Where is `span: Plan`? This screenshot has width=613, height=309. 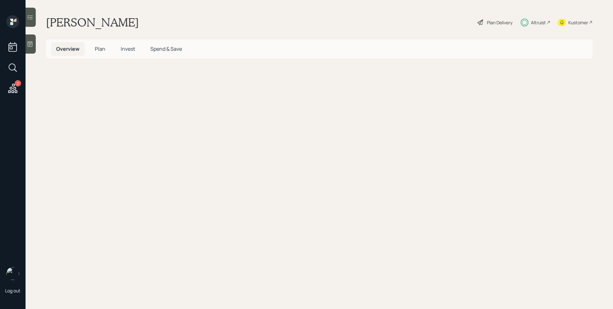
span: Plan is located at coordinates (100, 49).